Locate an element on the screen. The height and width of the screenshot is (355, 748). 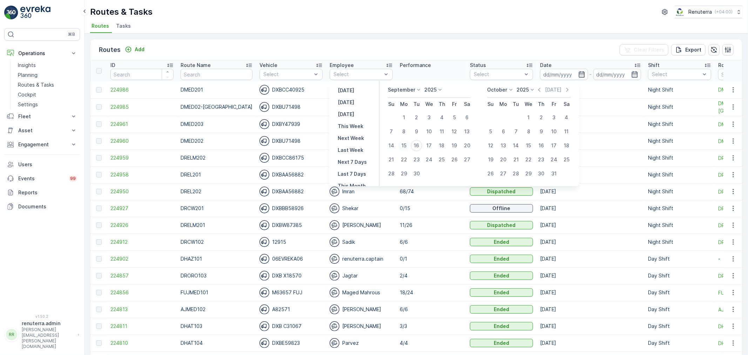
a: Cockpit is located at coordinates (47, 95).